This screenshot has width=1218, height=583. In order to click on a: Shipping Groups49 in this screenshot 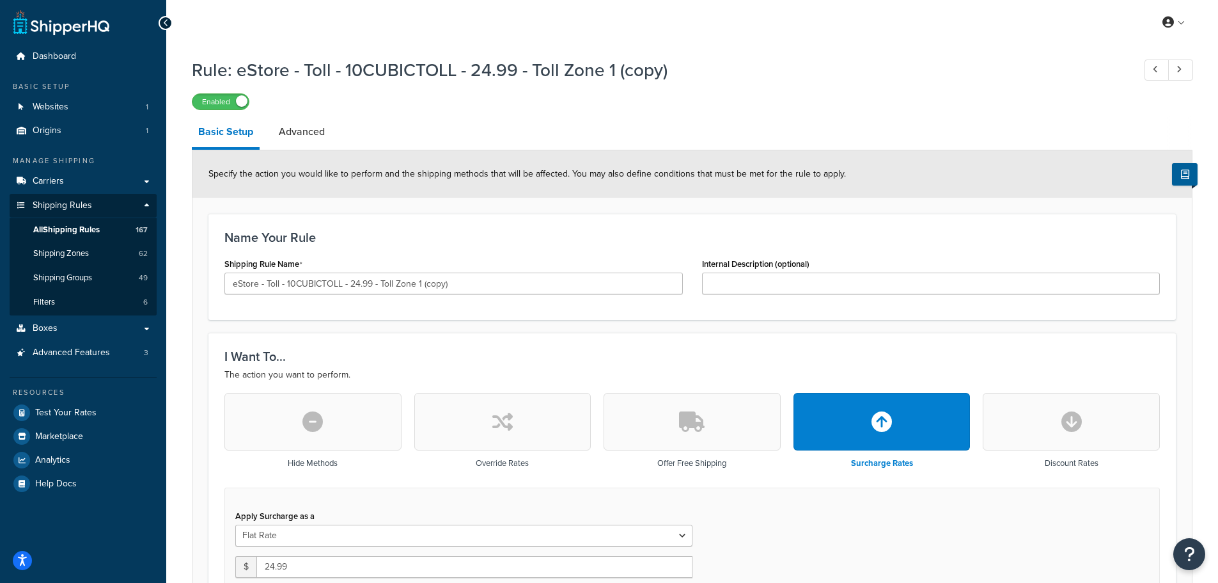, I will do `click(83, 278)`.